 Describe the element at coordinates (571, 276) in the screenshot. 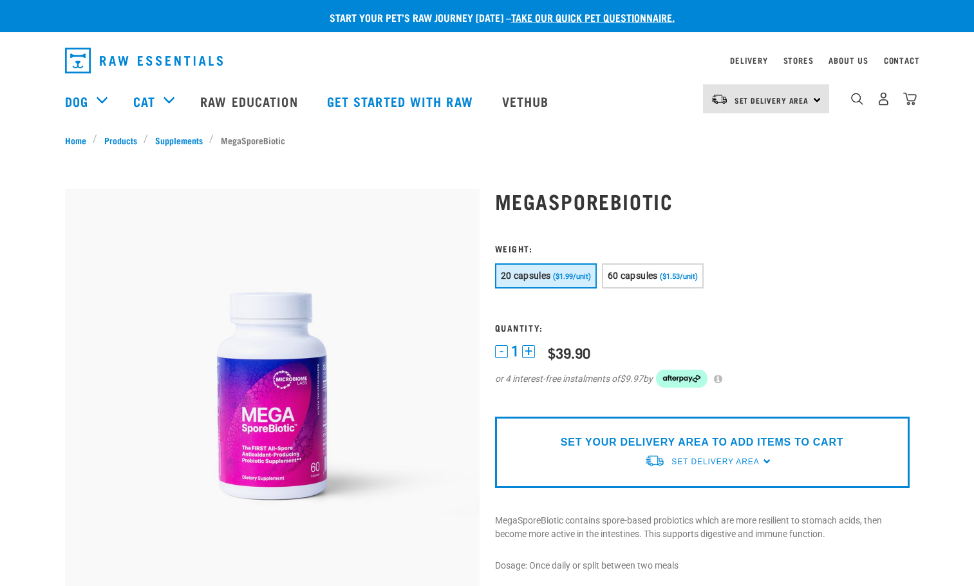

I see `span: ($1.99/unit)` at that location.